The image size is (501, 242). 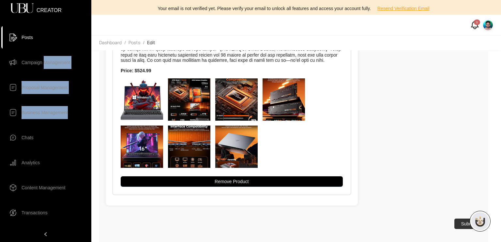 I want to click on img: Product 6, so click(x=236, y=147).